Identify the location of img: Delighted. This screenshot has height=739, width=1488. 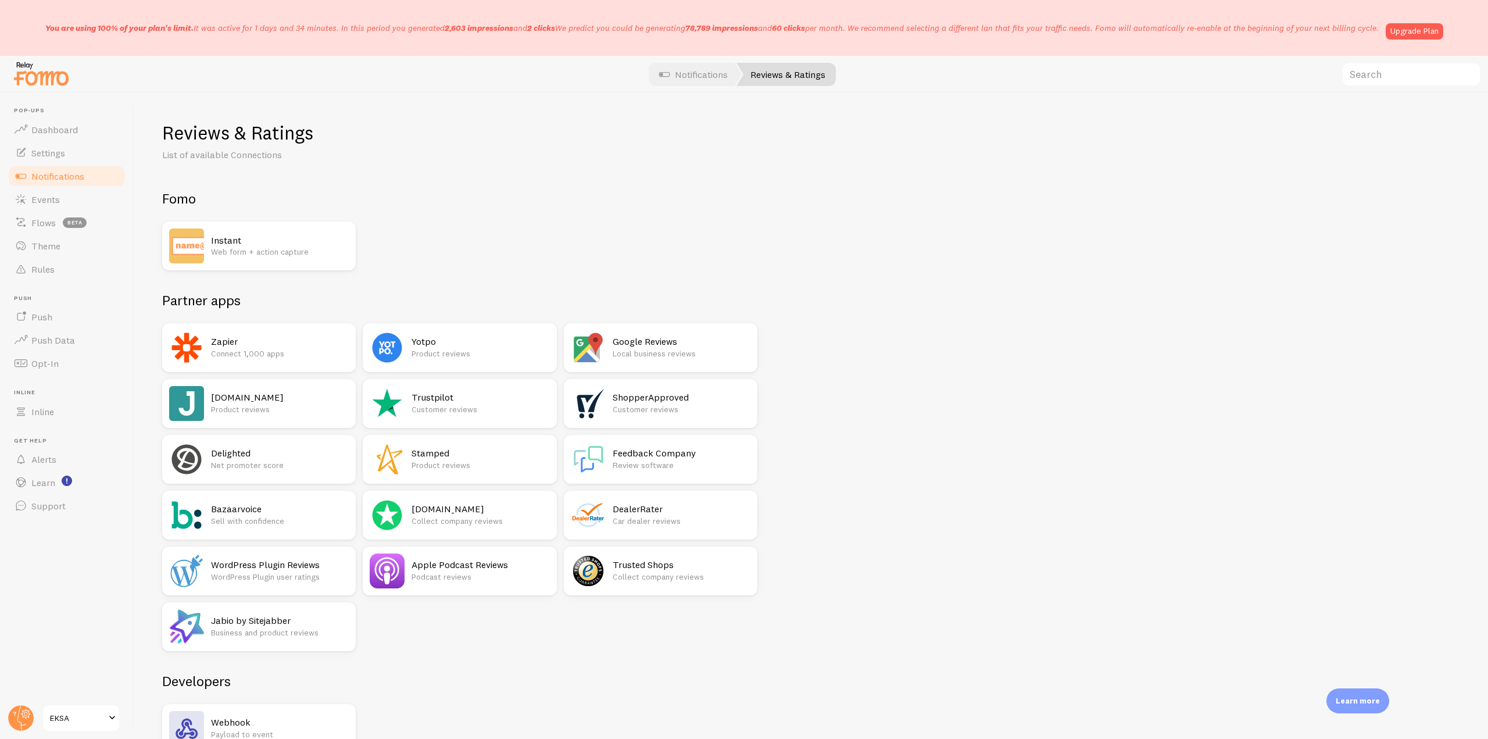
(187, 459).